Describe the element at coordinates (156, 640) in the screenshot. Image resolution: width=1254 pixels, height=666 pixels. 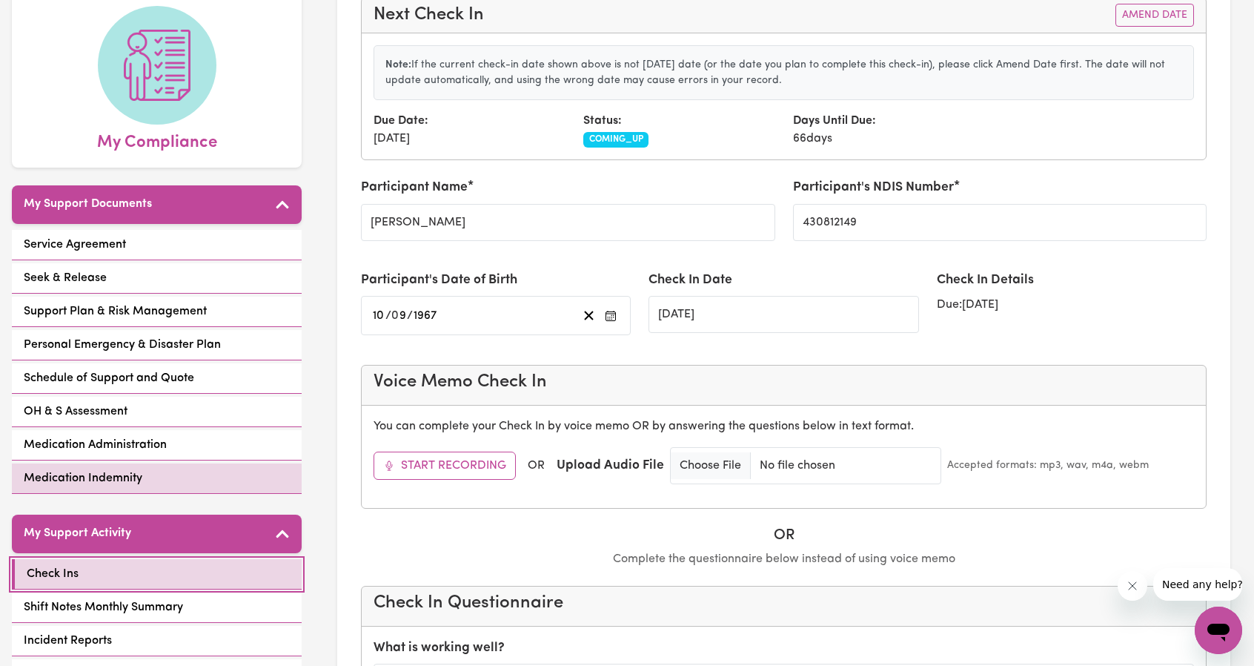
I see `a: Incident Reports` at that location.